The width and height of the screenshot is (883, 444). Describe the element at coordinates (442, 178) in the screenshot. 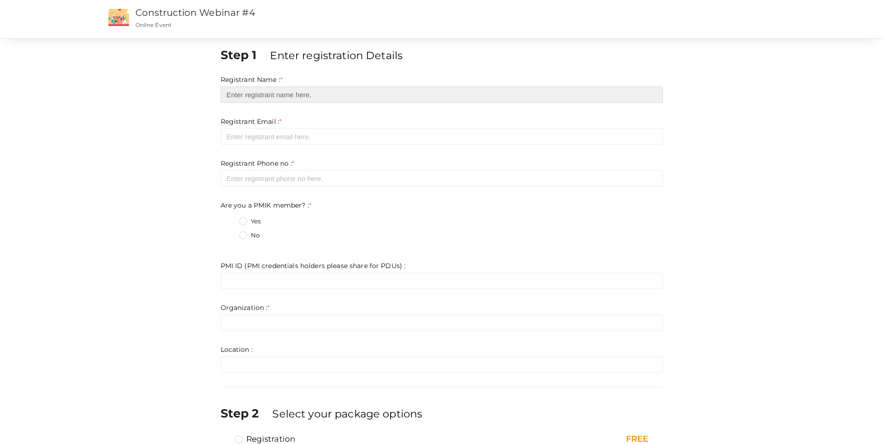

I see `input: Enter registrant phone no here.` at that location.